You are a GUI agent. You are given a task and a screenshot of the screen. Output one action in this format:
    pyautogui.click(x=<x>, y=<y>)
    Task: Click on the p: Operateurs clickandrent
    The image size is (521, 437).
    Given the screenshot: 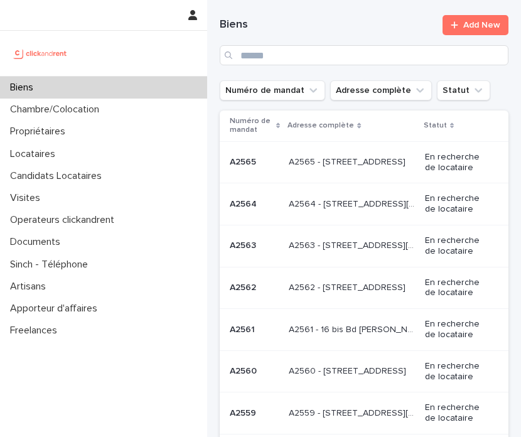 What is the action you would take?
    pyautogui.click(x=65, y=220)
    